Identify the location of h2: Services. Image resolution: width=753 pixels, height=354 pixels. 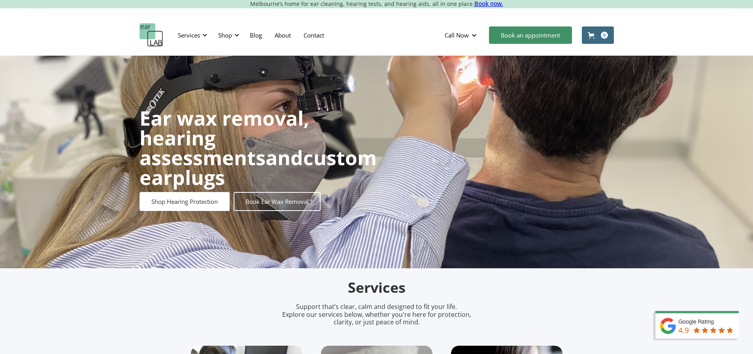
(377, 288).